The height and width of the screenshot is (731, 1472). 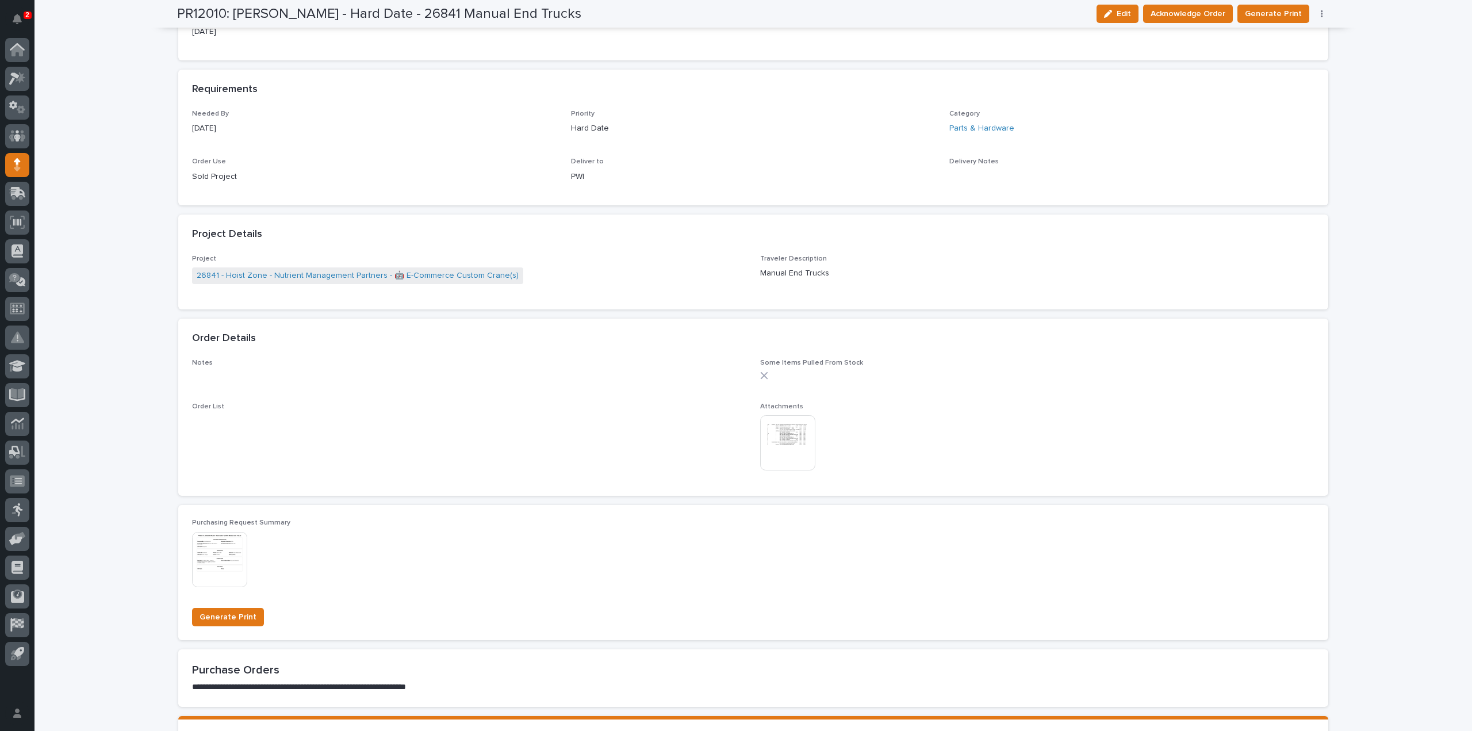 What do you see at coordinates (974, 162) in the screenshot?
I see `span: Delivery Notes` at bounding box center [974, 162].